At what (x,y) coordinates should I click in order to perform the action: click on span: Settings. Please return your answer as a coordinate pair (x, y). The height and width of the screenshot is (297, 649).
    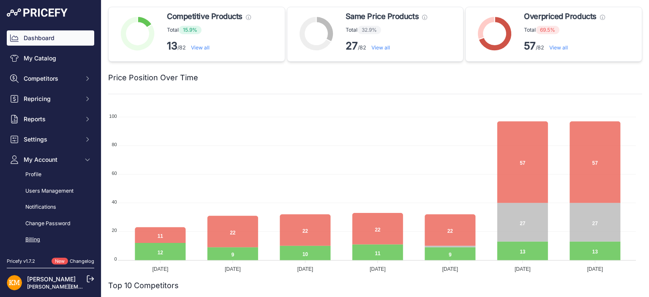
    Looking at the image, I should click on (51, 139).